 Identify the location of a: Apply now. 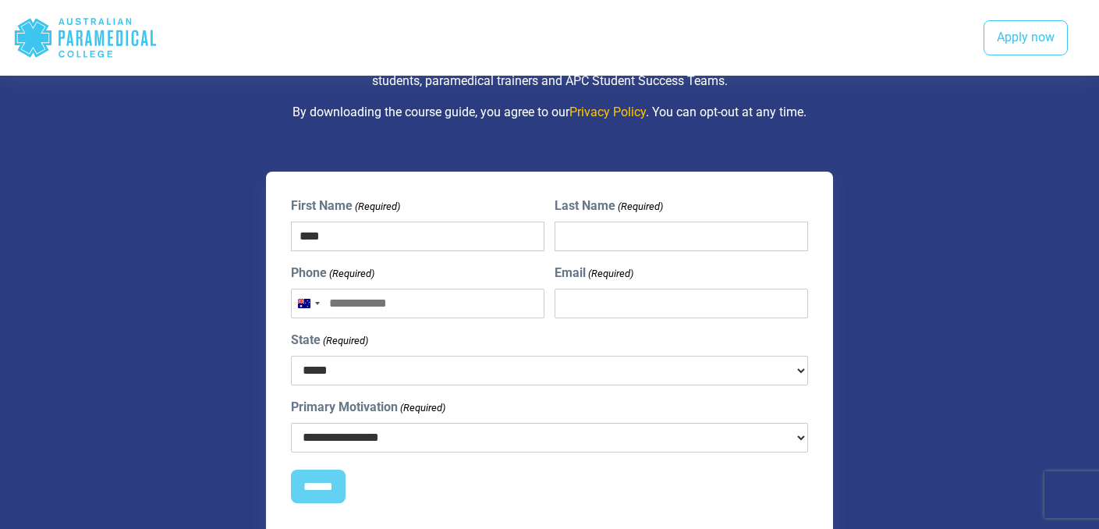
(1026, 38).